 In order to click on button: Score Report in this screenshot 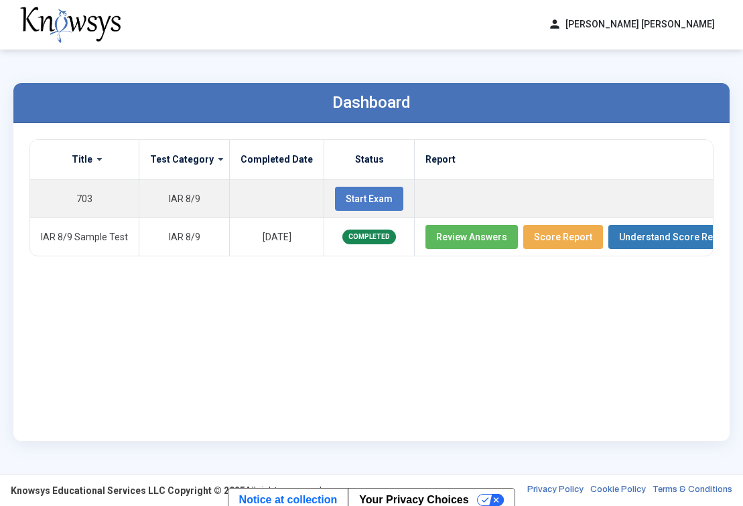, I will do `click(563, 237)`.